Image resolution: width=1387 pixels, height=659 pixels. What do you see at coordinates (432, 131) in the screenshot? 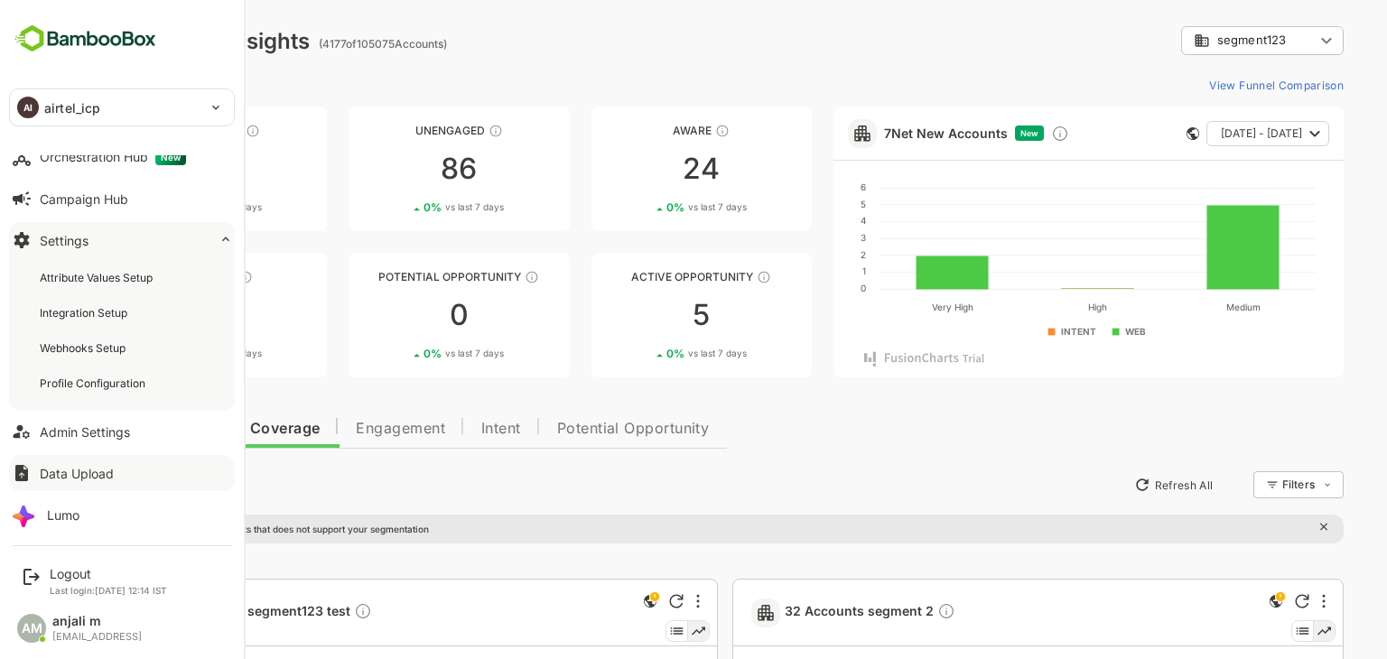
I see `div: These accounts have not shown enough engagement and need nurturing` at bounding box center [432, 131].